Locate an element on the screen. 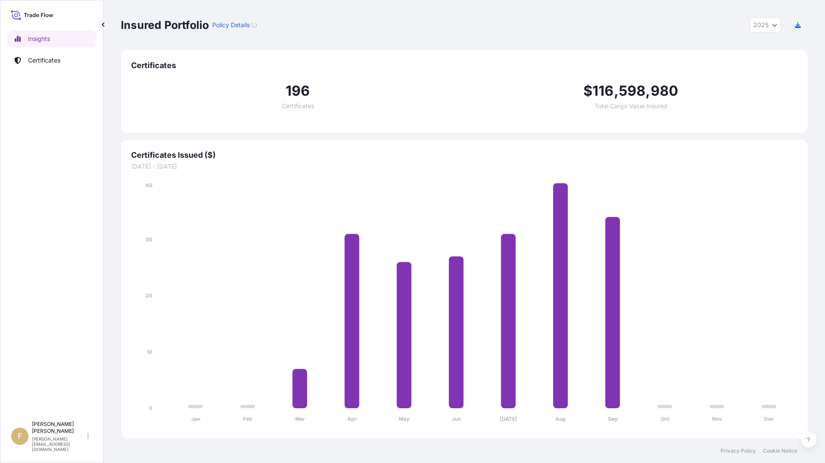 The image size is (825, 463). tspan: Feb is located at coordinates (248, 419).